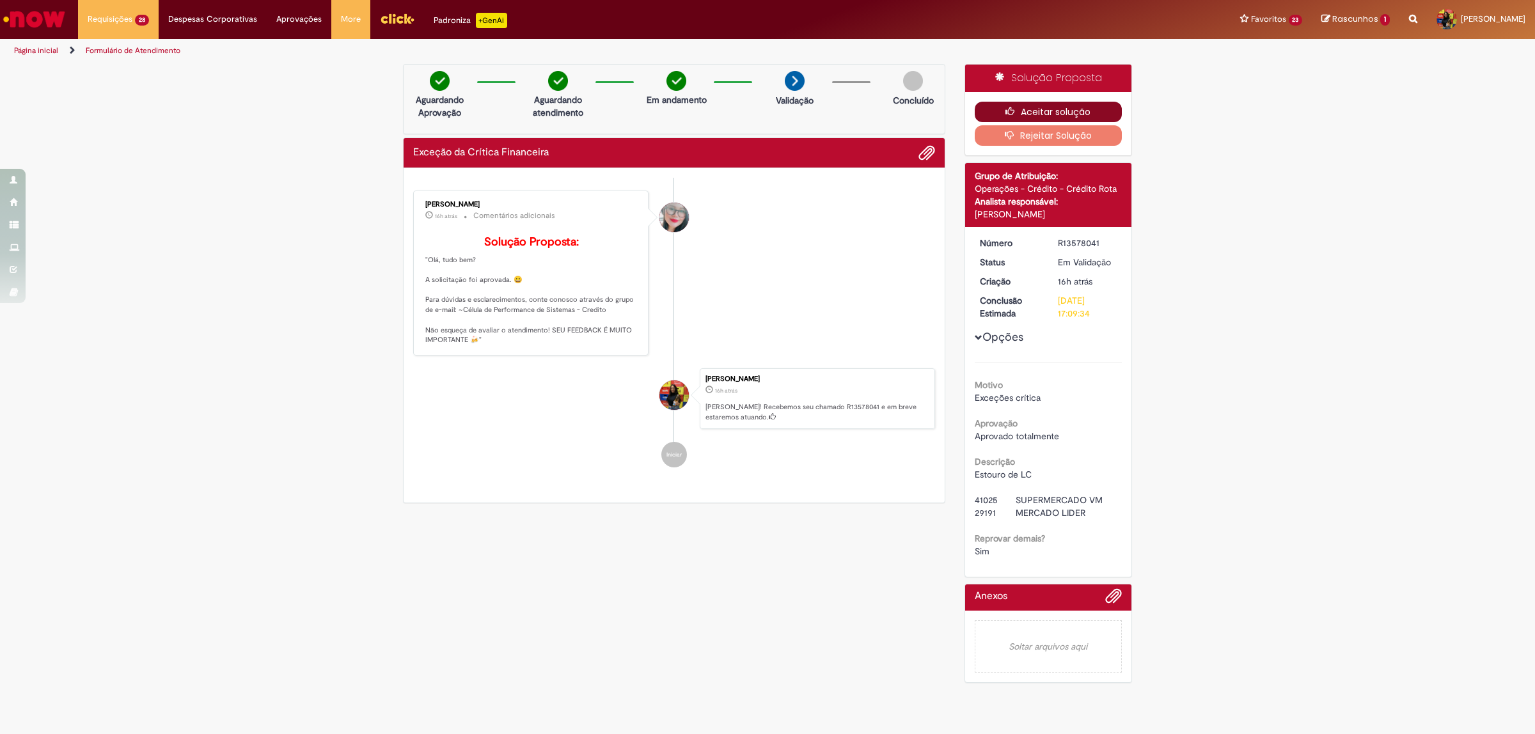 This screenshot has width=1535, height=734. I want to click on img: ServiceNow, so click(34, 19).